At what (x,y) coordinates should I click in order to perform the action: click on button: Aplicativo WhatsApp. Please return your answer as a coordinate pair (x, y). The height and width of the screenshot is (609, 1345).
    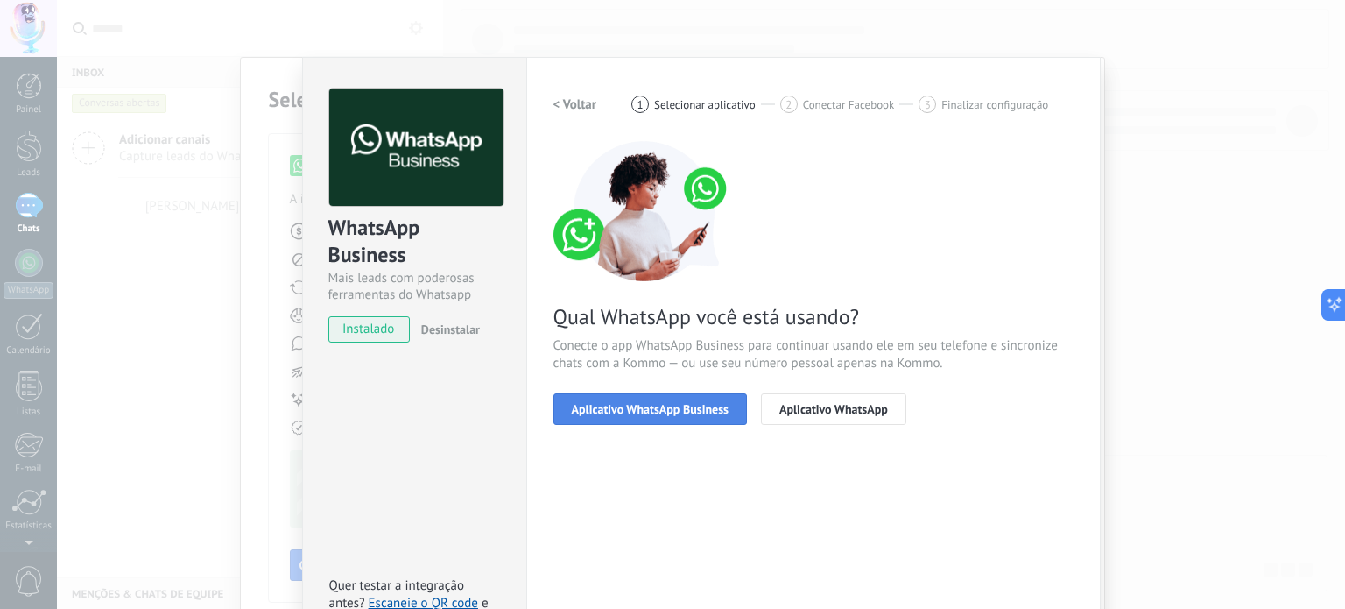
    Looking at the image, I should click on (834, 409).